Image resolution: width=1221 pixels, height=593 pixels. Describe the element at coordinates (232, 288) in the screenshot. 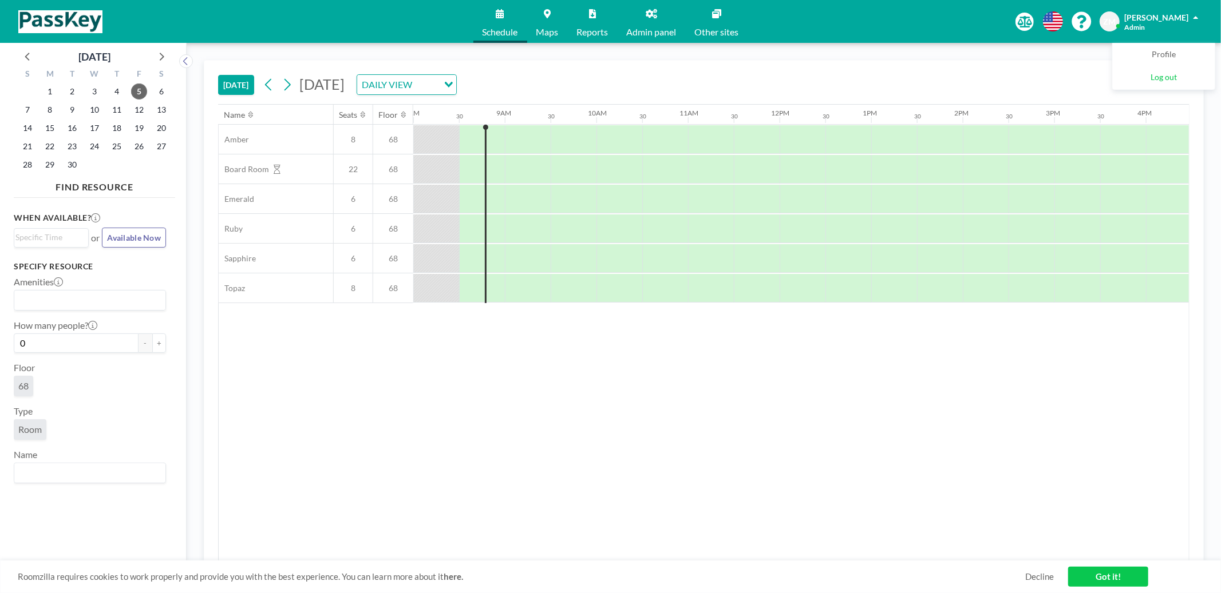

I see `span: Topaz` at that location.